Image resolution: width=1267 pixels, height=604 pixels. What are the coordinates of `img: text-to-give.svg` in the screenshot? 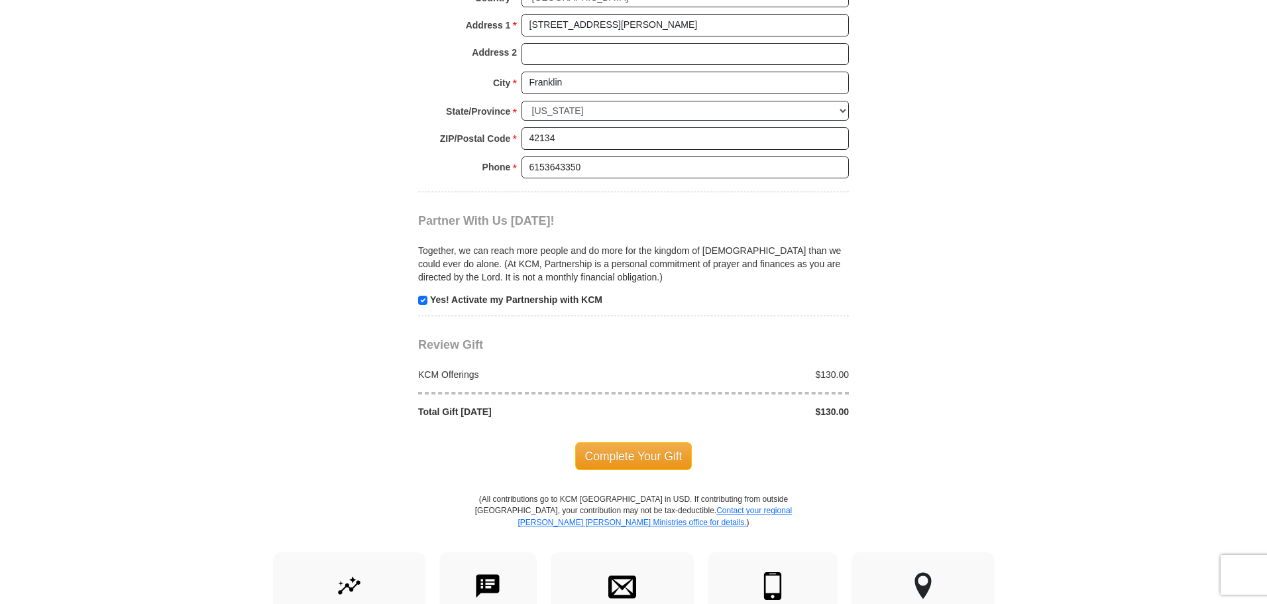 It's located at (488, 586).